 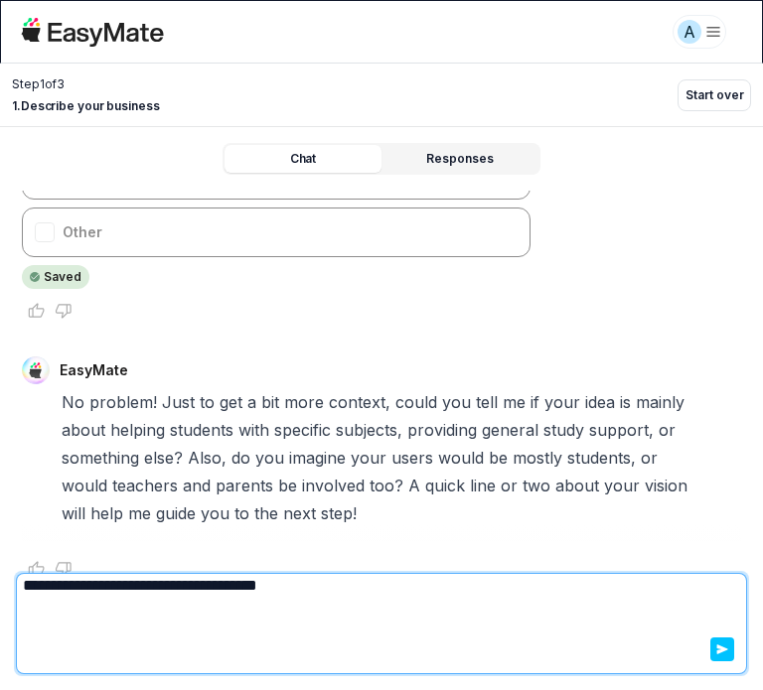 I want to click on span: subjects,, so click(x=369, y=430).